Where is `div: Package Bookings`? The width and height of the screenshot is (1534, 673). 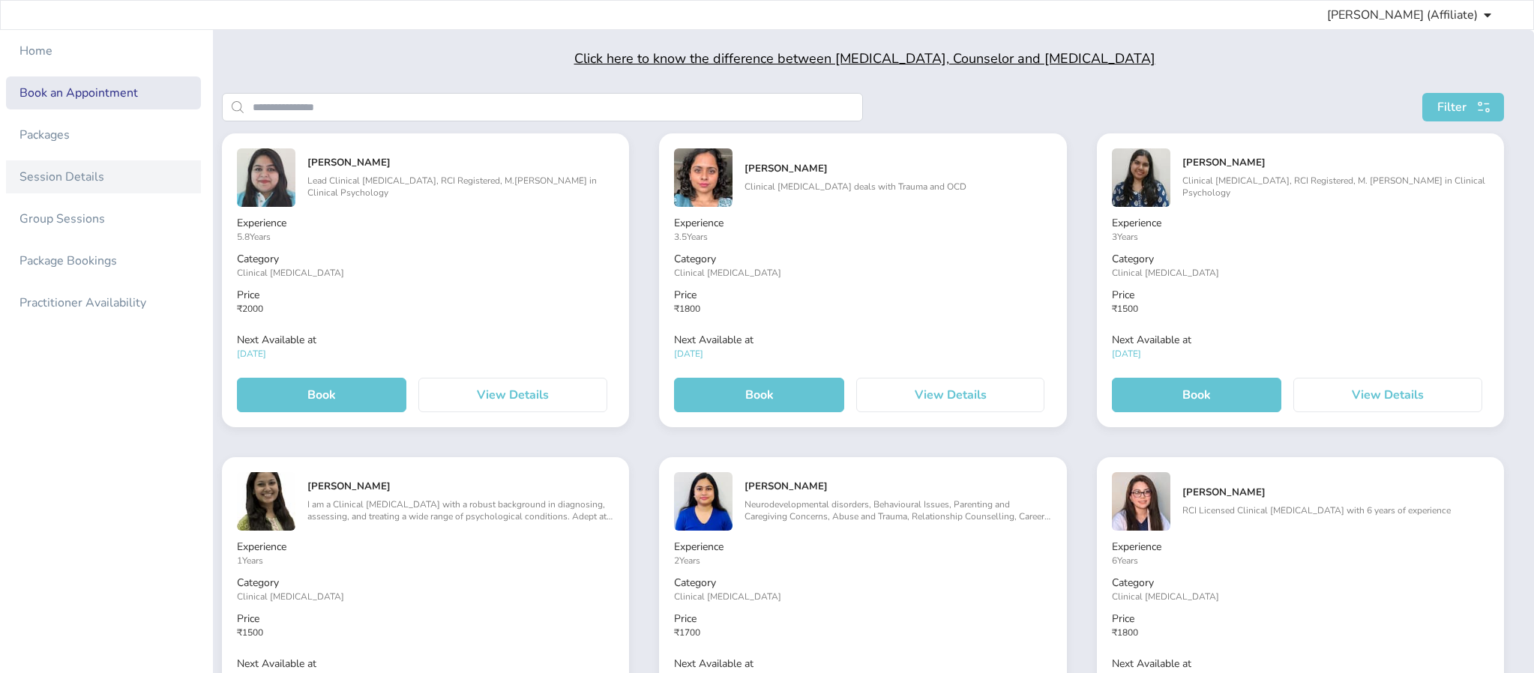
div: Package Bookings is located at coordinates (68, 261).